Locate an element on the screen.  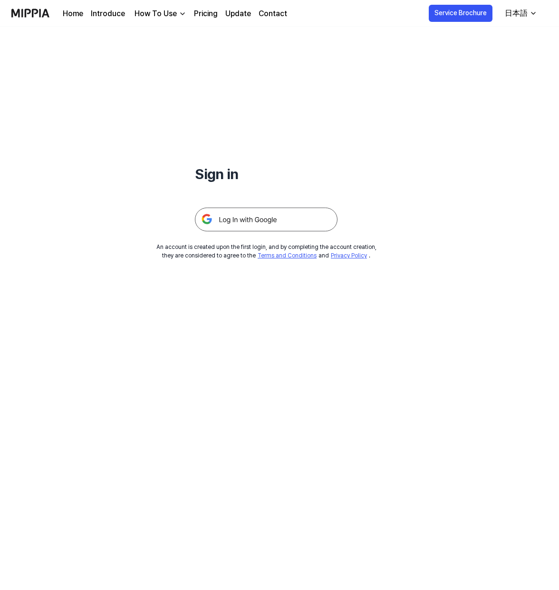
a: Home is located at coordinates (73, 14).